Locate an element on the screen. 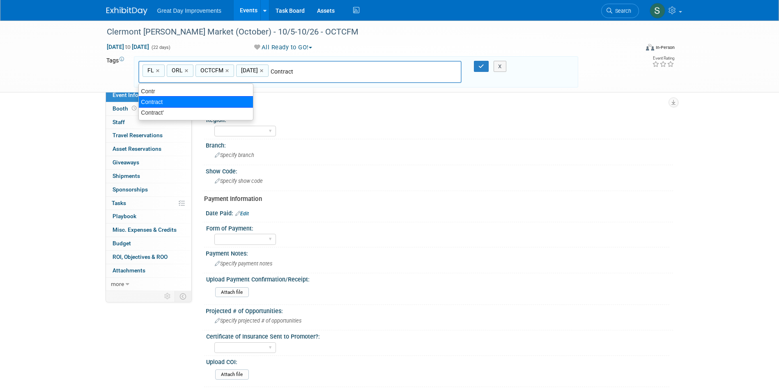  a: Shipments is located at coordinates (149, 176).